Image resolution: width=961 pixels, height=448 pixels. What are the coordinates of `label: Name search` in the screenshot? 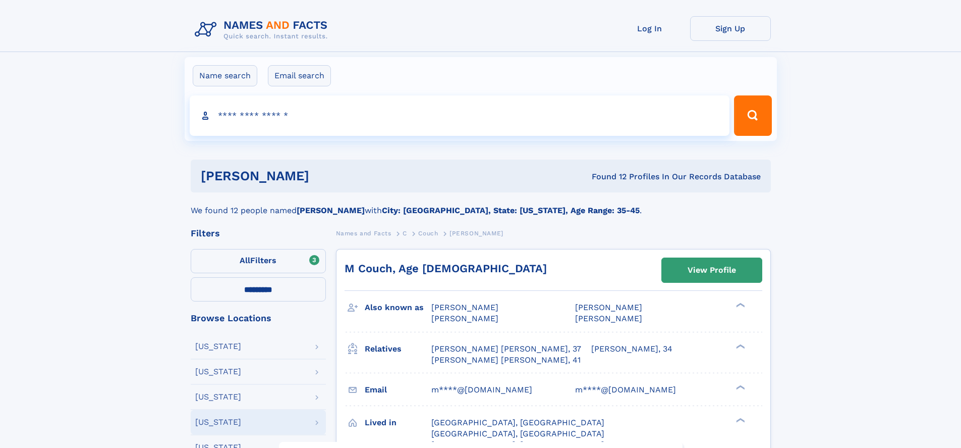 It's located at (225, 76).